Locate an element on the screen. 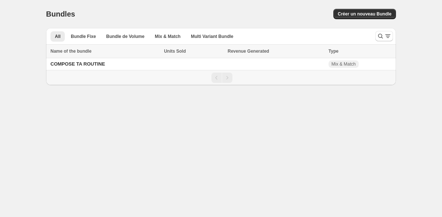  h1: Bundles is located at coordinates (60, 14).